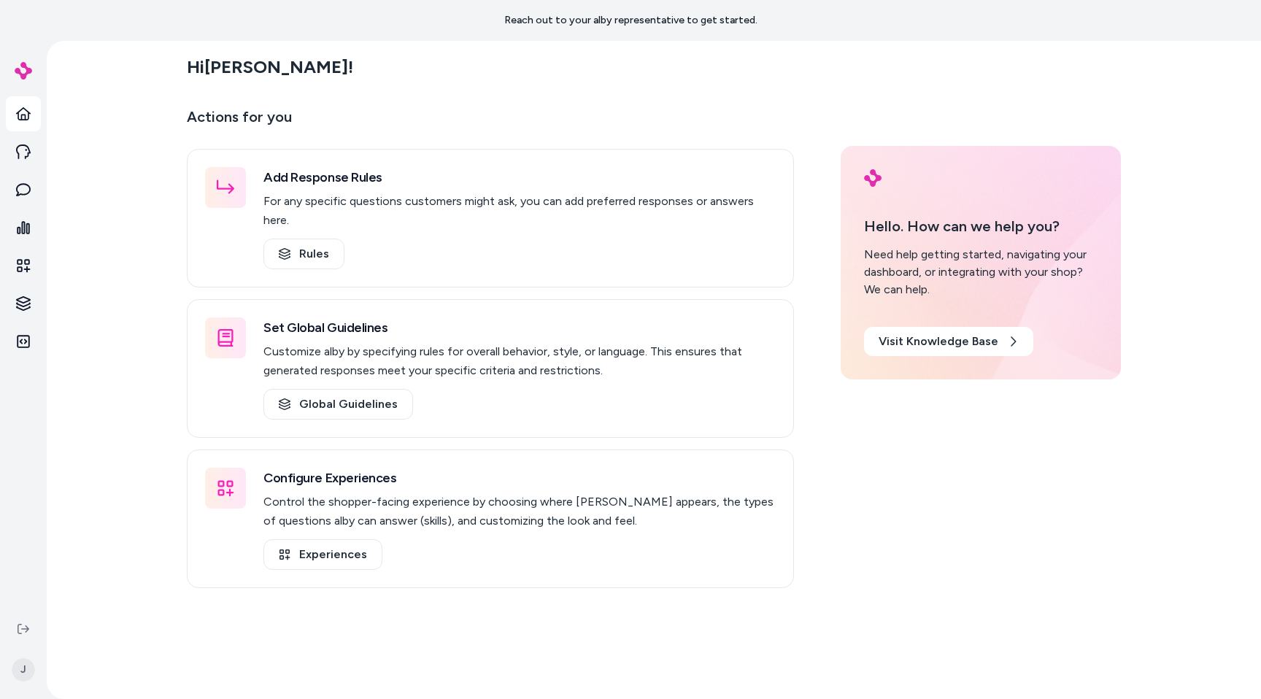 The width and height of the screenshot is (1261, 699). Describe the element at coordinates (520, 361) in the screenshot. I see `p: Customize alby by specifying rules for overall behavior, style, or language. This ensures that ge...` at that location.